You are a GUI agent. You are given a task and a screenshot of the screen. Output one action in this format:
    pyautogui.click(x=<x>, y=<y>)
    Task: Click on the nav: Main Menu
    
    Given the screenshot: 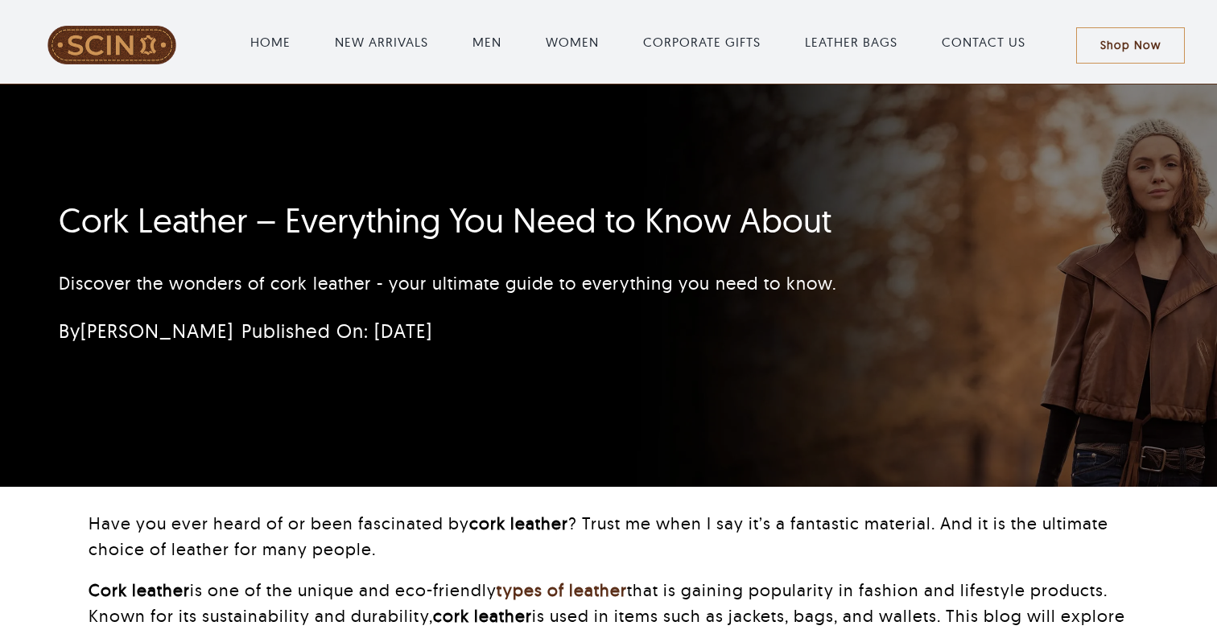 What is the action you would take?
    pyautogui.click(x=637, y=42)
    